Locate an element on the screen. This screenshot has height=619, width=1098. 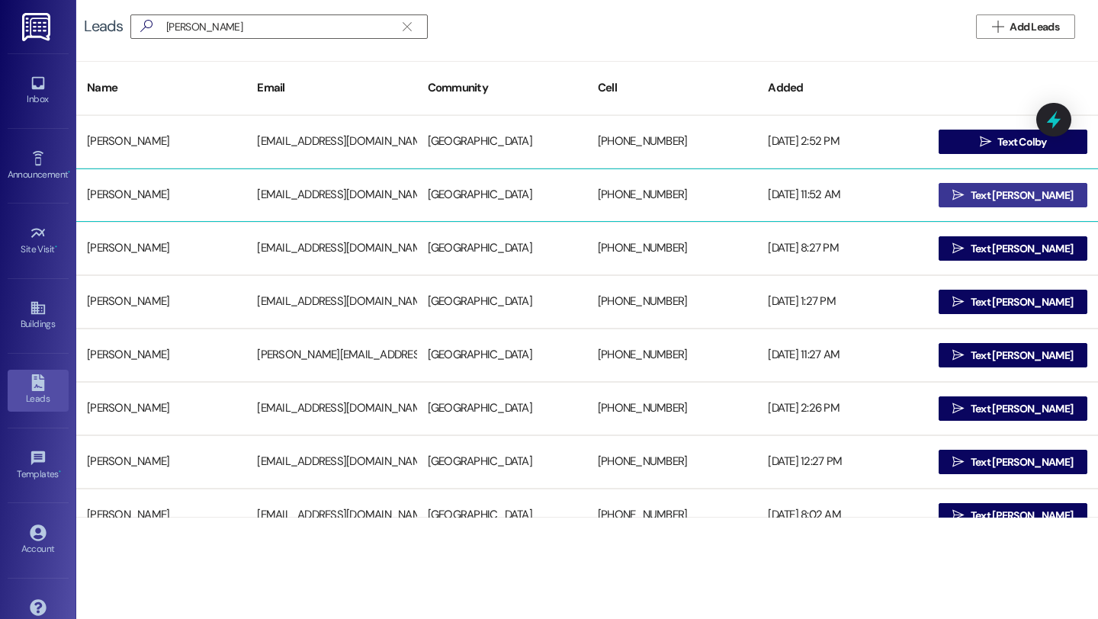
a: Site Visit • is located at coordinates (38, 241).